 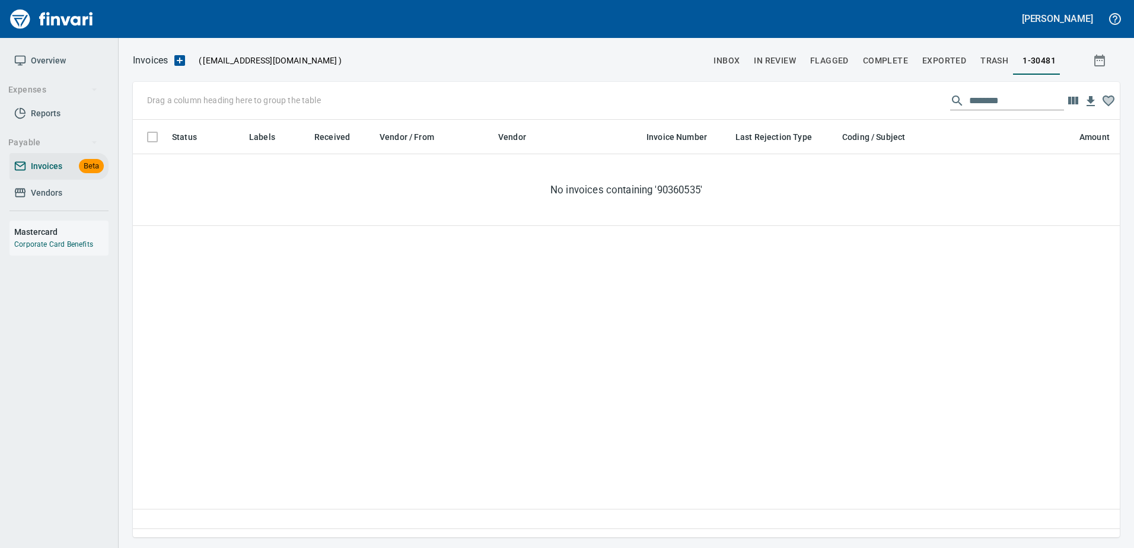 I want to click on span: Overview, so click(x=48, y=60).